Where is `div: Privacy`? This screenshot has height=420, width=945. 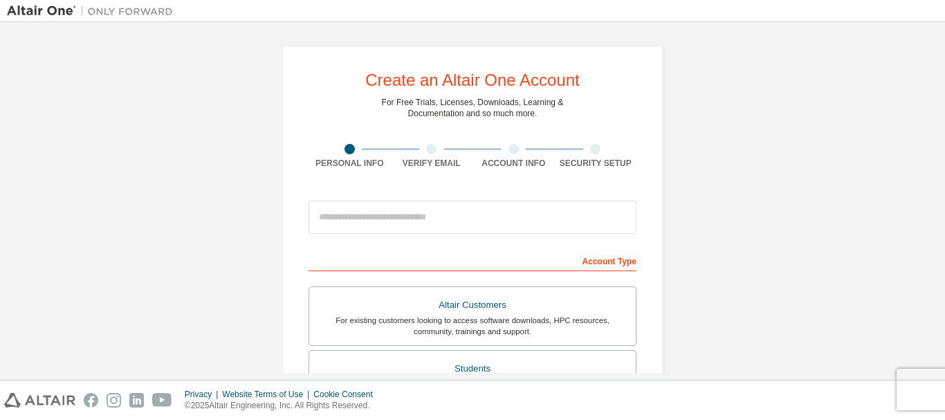
div: Privacy is located at coordinates (203, 394).